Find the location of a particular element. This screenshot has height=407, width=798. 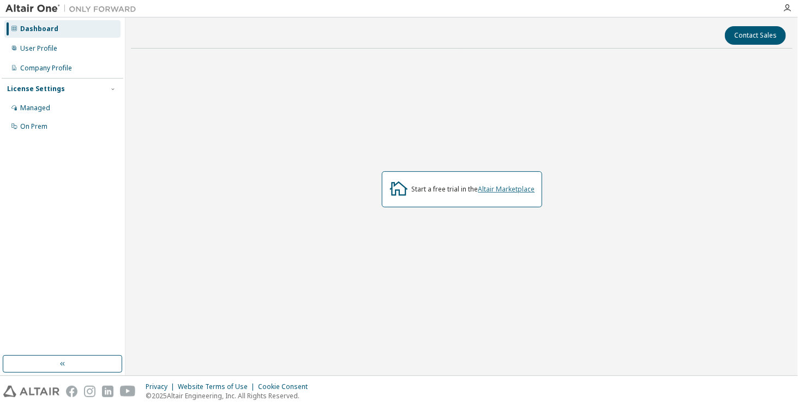

div: License Settings is located at coordinates (36, 89).